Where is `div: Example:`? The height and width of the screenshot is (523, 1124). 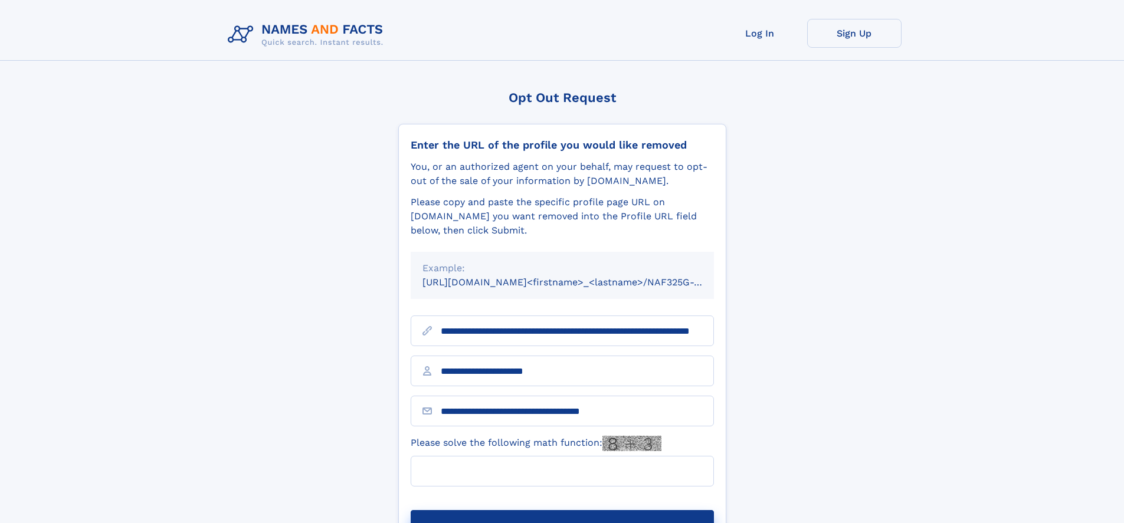 div: Example: is located at coordinates (562, 268).